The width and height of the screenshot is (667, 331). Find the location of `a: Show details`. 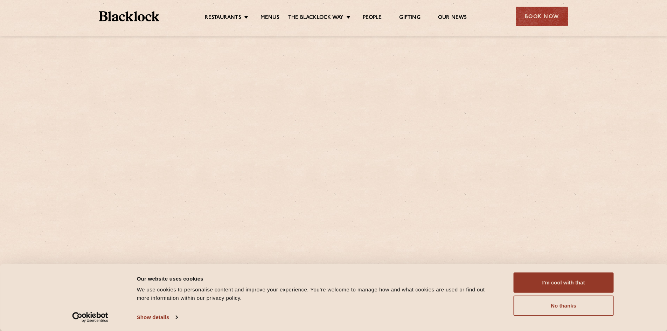

a: Show details is located at coordinates (157, 317).